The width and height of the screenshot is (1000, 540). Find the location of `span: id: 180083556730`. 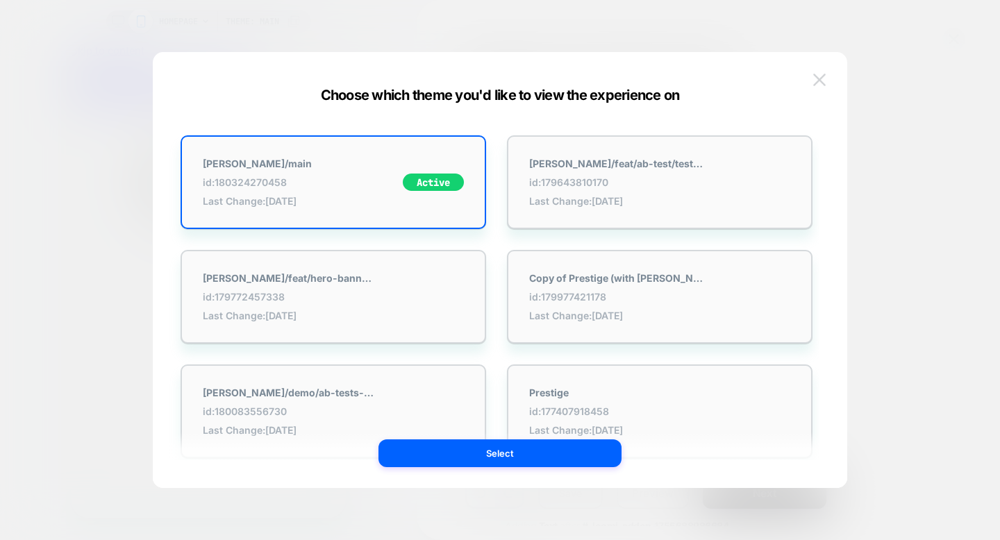

span: id: 180083556730 is located at coordinates (290, 411).